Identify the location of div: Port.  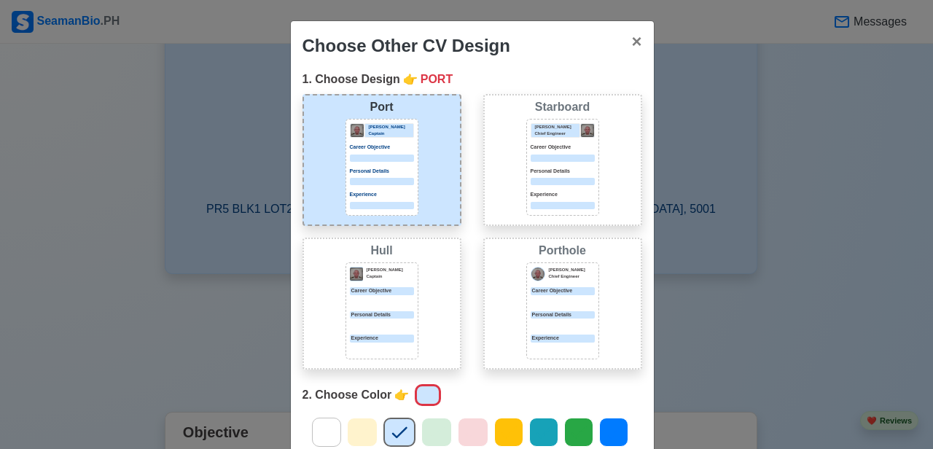
(382, 107).